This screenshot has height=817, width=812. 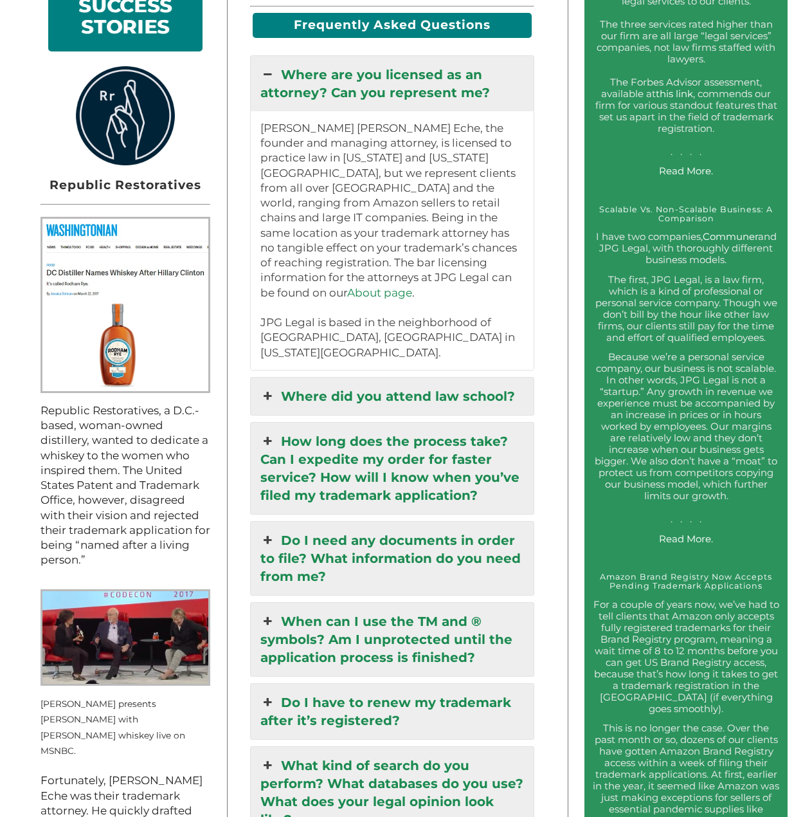 What do you see at coordinates (686, 438) in the screenshot?
I see `p: Because we’re a personal service company, our business is not scalable. In other words, JPG Legal...` at bounding box center [686, 438].